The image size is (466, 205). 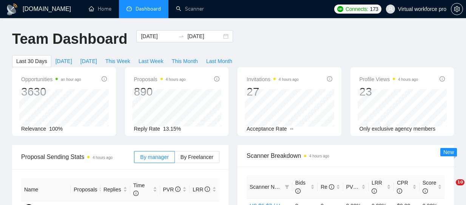 What do you see at coordinates (390, 9) in the screenshot?
I see `span: user` at bounding box center [390, 9].